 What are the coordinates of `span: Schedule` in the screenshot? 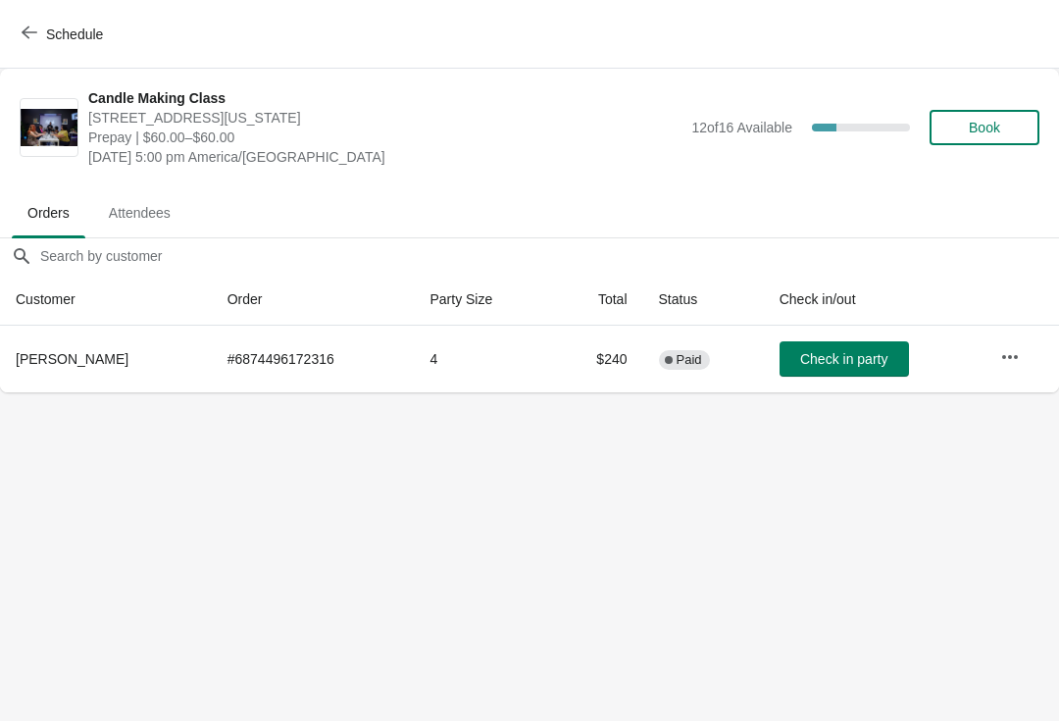 It's located at (75, 34).